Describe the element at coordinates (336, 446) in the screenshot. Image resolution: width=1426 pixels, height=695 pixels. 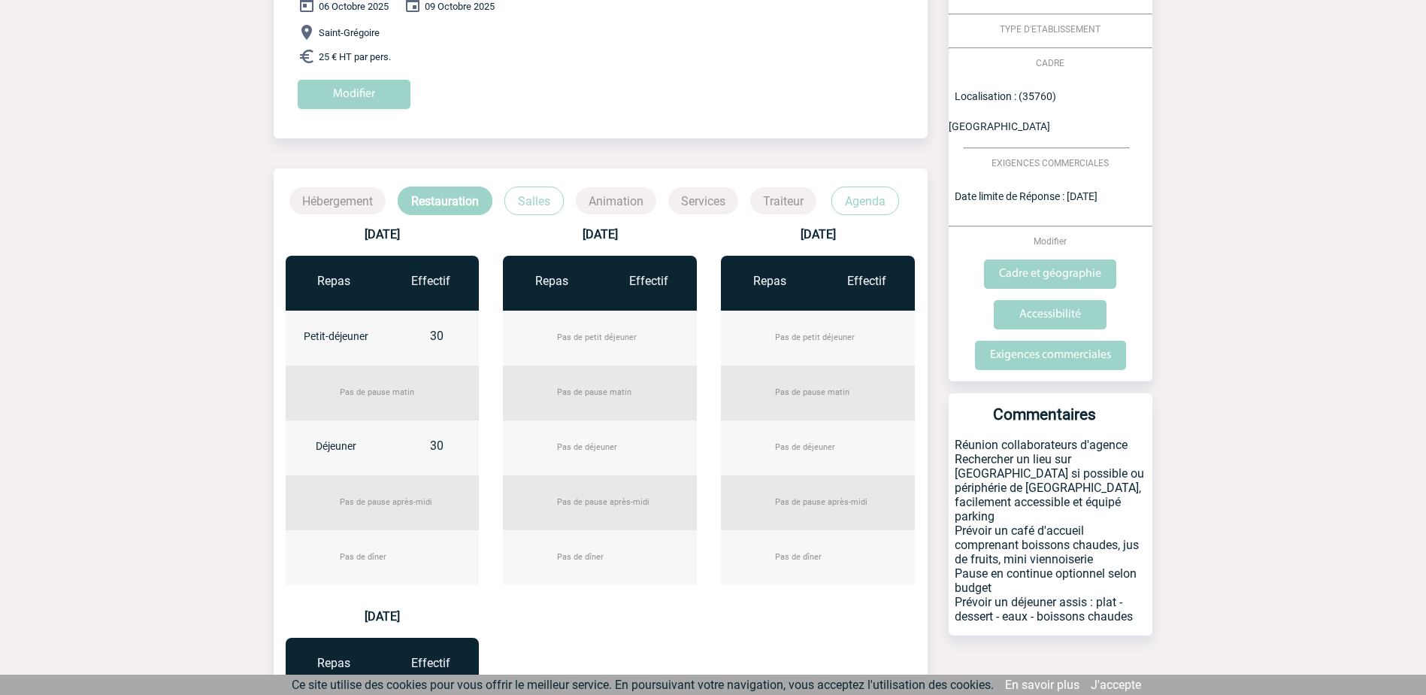
I see `span: Déjeuner` at that location.